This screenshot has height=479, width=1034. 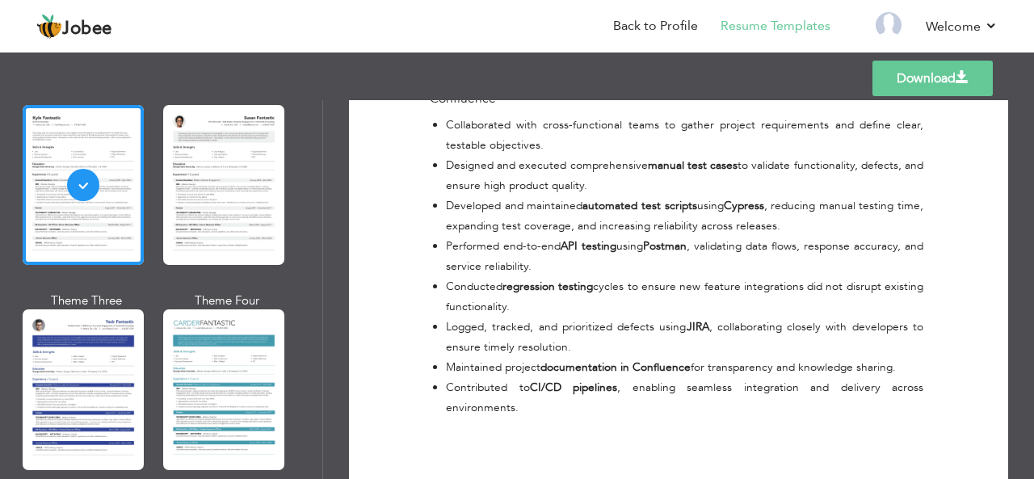 I want to click on li: Conducted cycles to ensure new feature integrations did not disrupt existing functionality., so click(x=684, y=296).